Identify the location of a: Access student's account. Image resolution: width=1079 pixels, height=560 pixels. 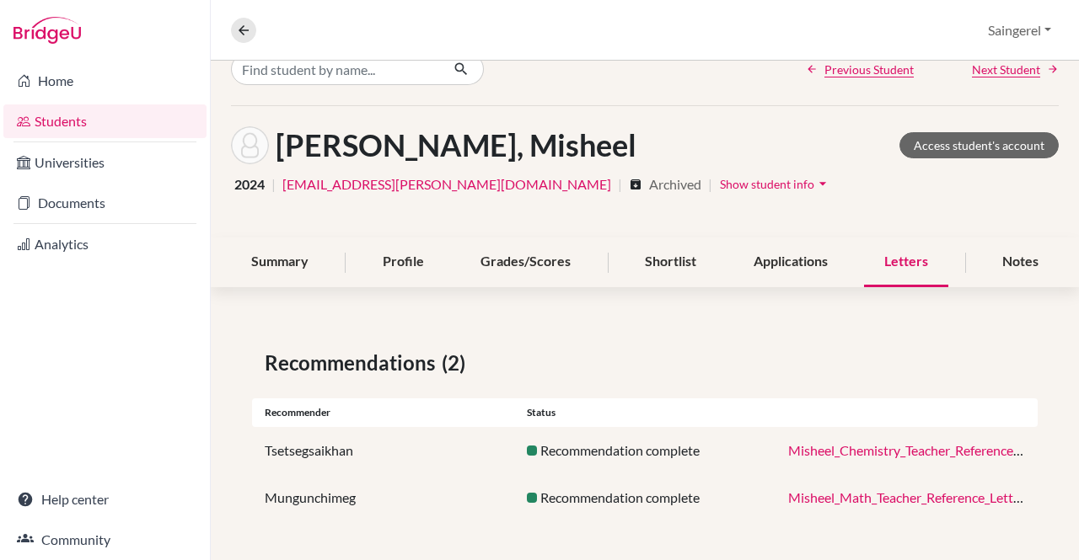
(978, 145).